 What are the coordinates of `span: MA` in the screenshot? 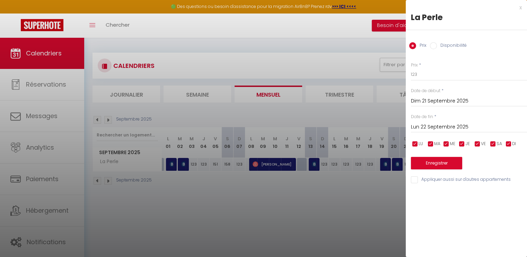 It's located at (437, 144).